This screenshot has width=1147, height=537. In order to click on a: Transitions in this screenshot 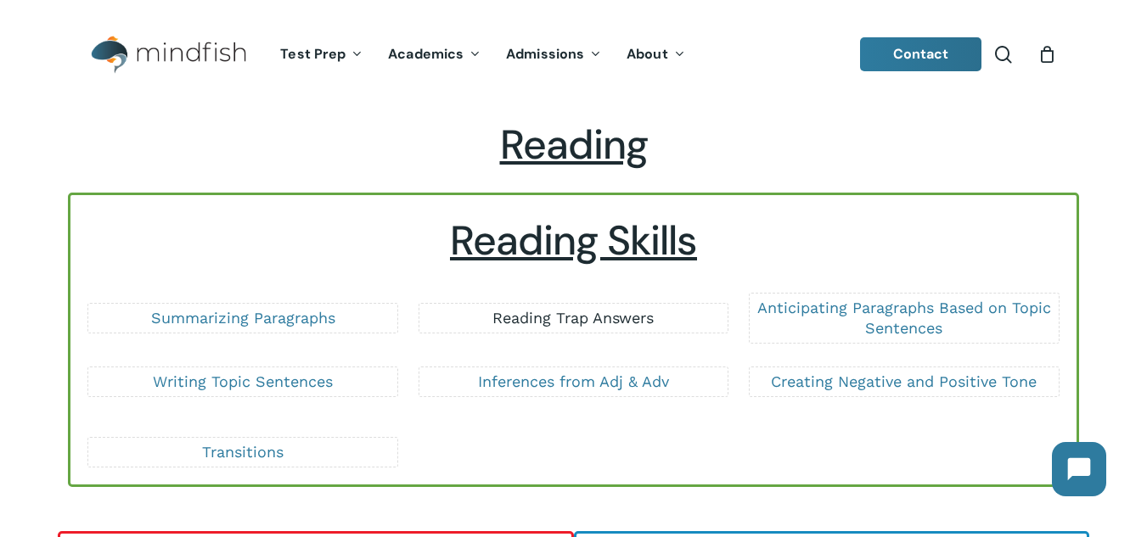, I will do `click(243, 452)`.